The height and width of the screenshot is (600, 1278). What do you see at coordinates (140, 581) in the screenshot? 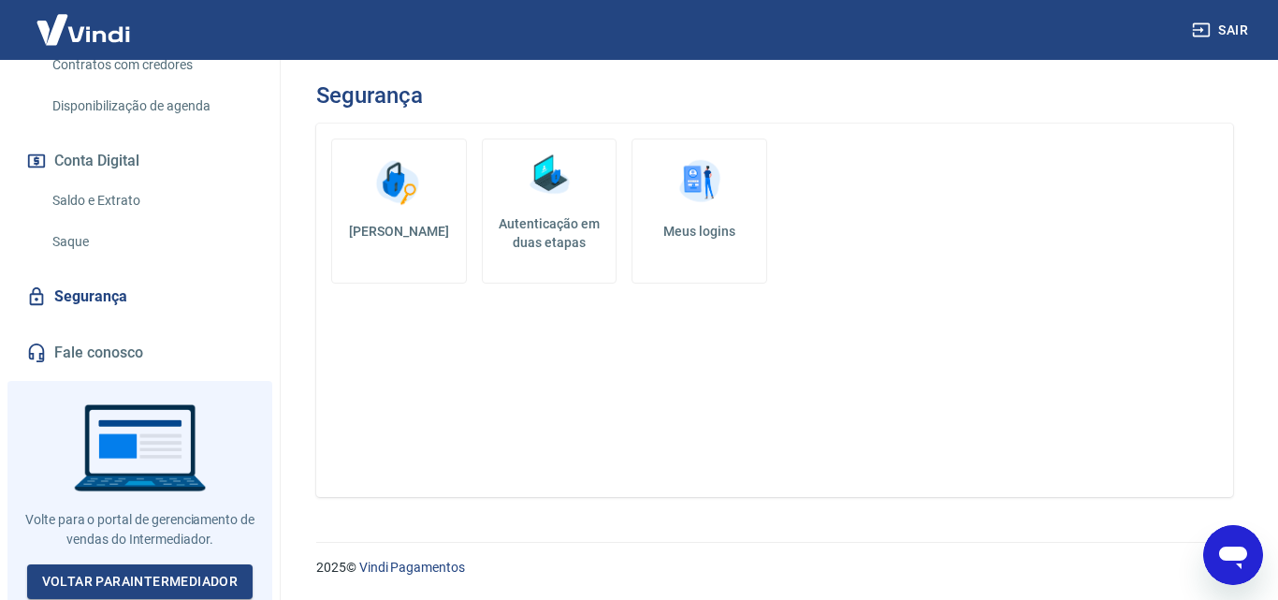
I see `a: Voltar paraIntermediador` at bounding box center [140, 581].